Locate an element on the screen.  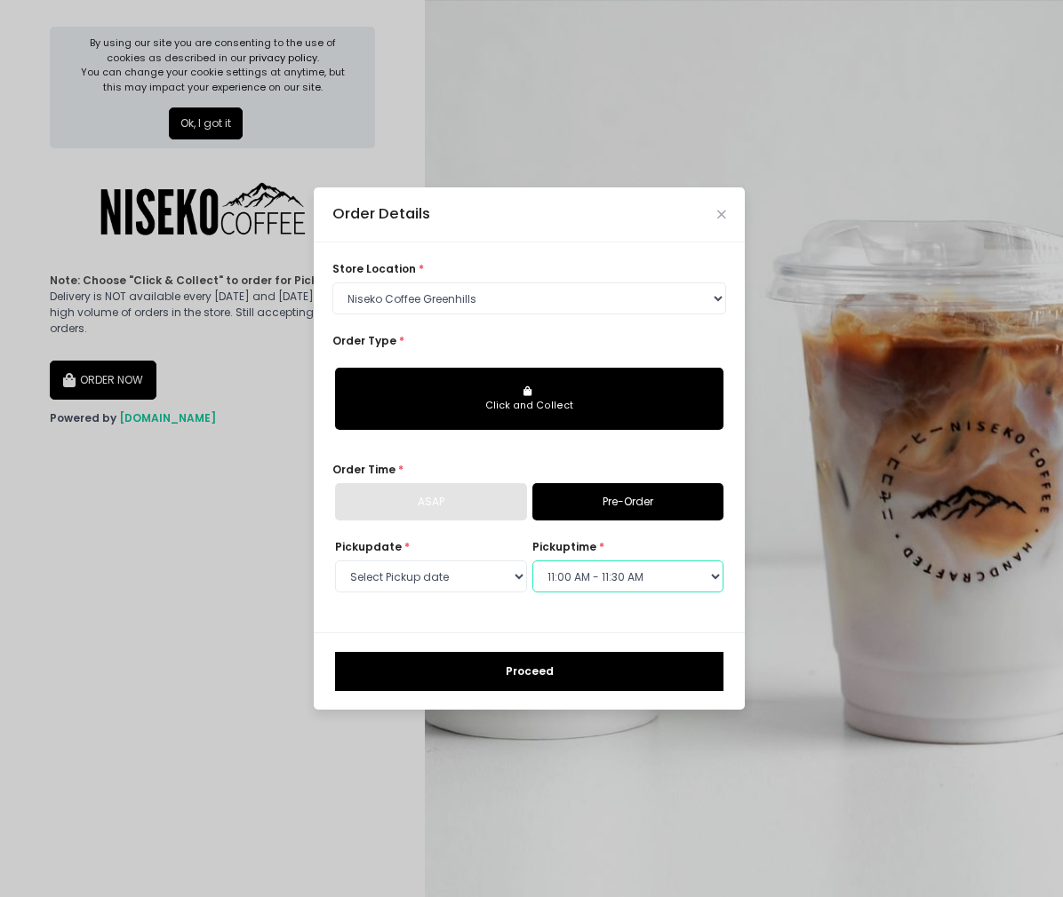
button: Close is located at coordinates (721, 215).